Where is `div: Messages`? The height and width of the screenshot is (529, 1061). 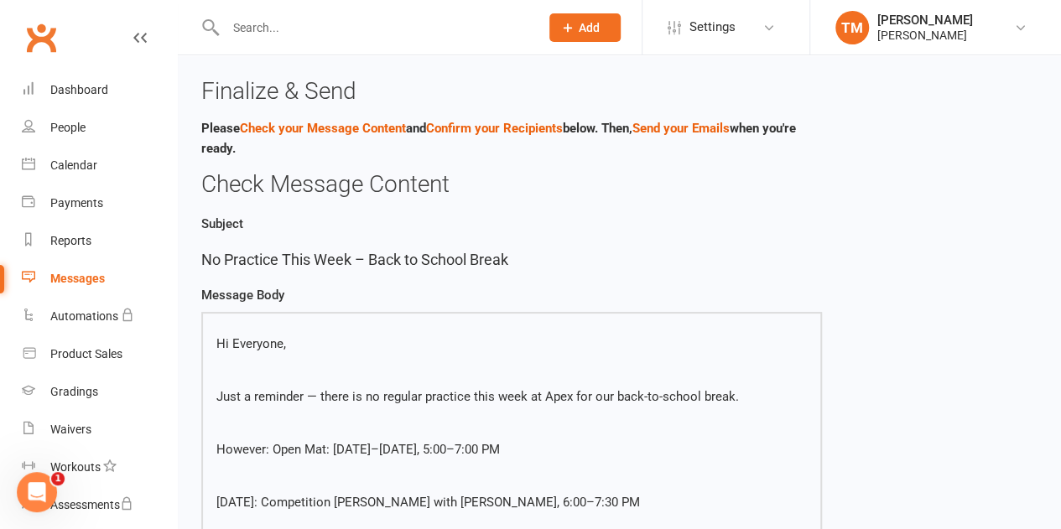 div: Messages is located at coordinates (77, 278).